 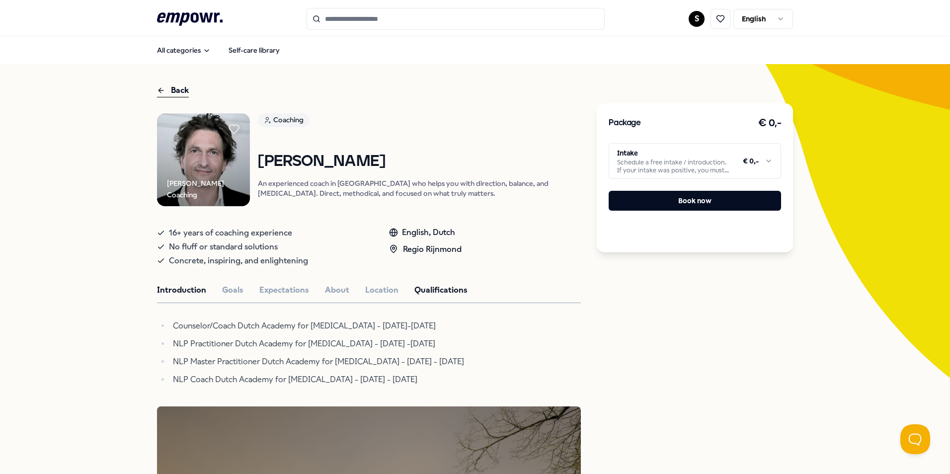 What do you see at coordinates (238, 261) in the screenshot?
I see `span: Concrete, inspiring, and enlightening` at bounding box center [238, 261].